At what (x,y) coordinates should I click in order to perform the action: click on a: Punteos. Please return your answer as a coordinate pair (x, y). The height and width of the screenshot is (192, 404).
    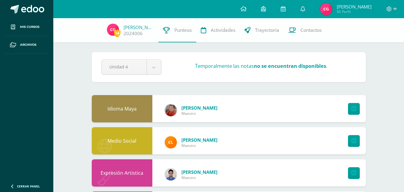
    Looking at the image, I should click on (177, 30).